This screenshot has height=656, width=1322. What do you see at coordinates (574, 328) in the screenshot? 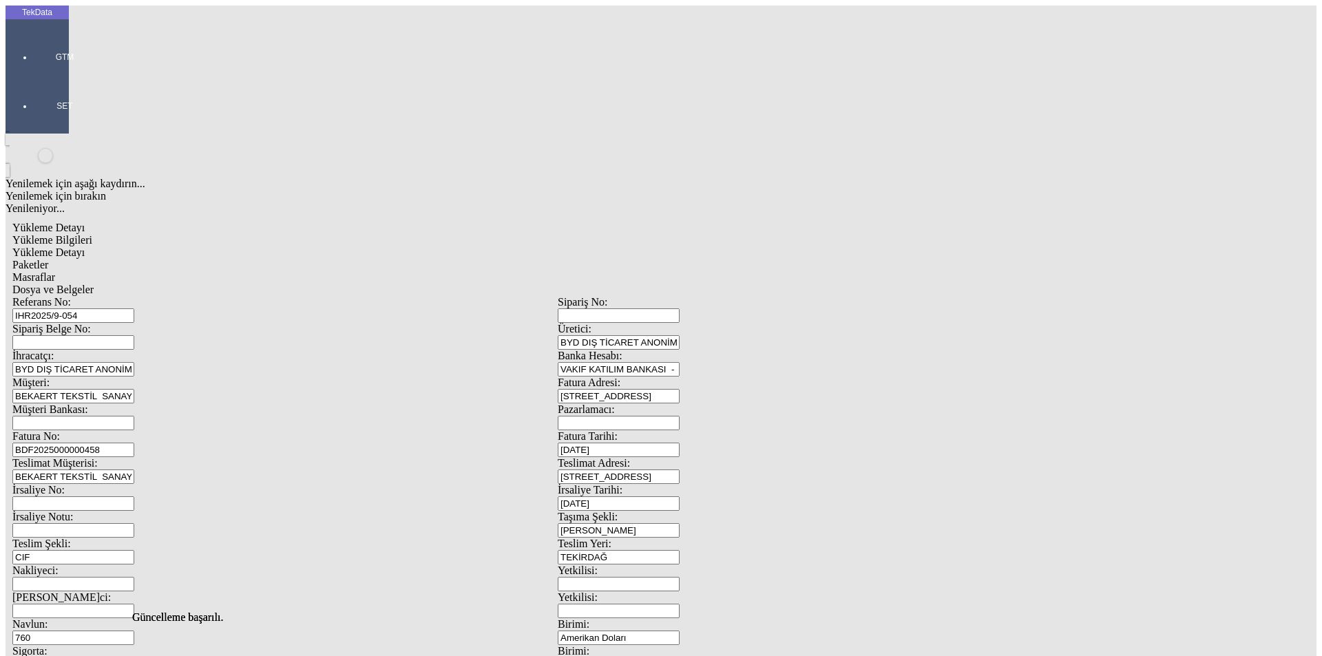
I see `span: Üretici:` at bounding box center [574, 328].